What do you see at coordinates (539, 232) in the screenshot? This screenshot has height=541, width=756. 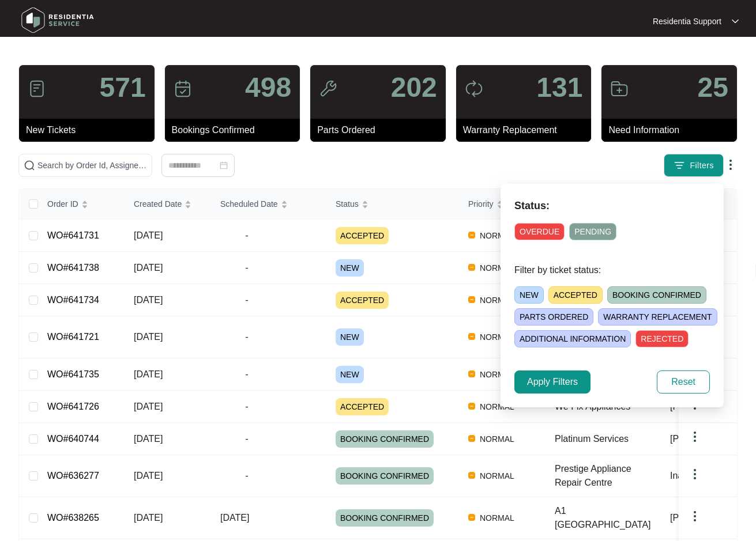 I see `span: OVERDUE` at bounding box center [539, 232].